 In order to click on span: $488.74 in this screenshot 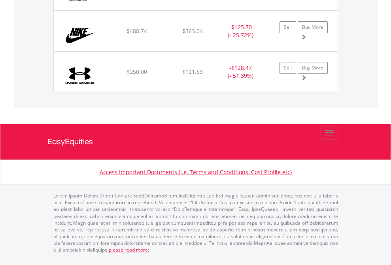, I will do `click(137, 31)`.